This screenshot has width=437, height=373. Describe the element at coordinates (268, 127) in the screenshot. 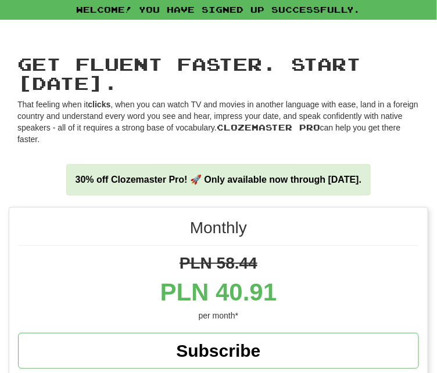

I see `span: Clozemaster Pro` at that location.